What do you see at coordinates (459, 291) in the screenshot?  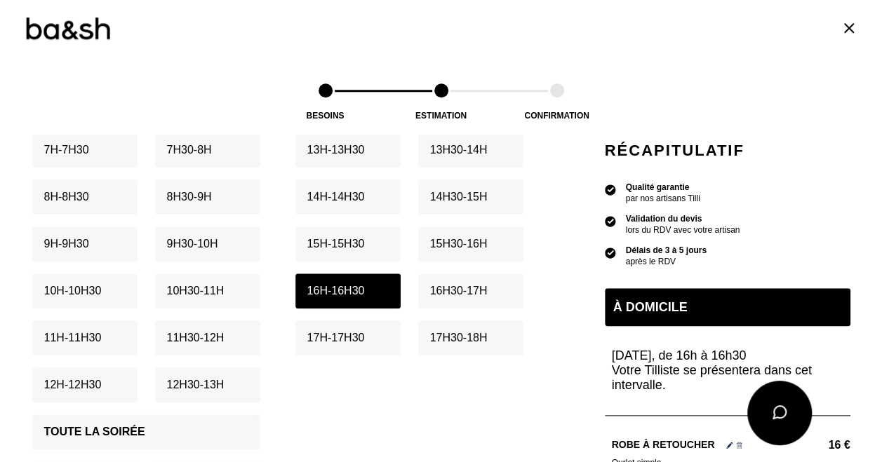 I see `p: 16h30 - 17h` at bounding box center [459, 291].